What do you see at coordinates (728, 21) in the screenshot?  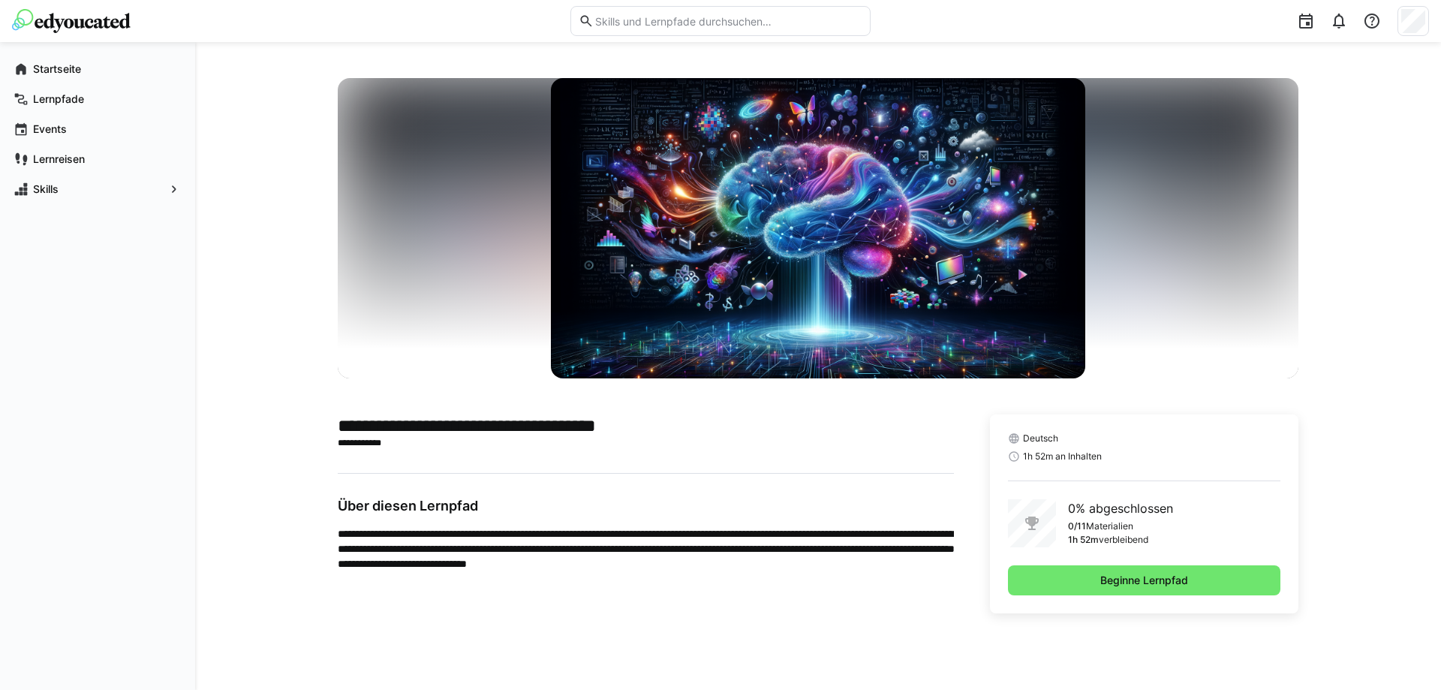 I see `input: Skills und Lernpfade durchsuchen…` at bounding box center [728, 21].